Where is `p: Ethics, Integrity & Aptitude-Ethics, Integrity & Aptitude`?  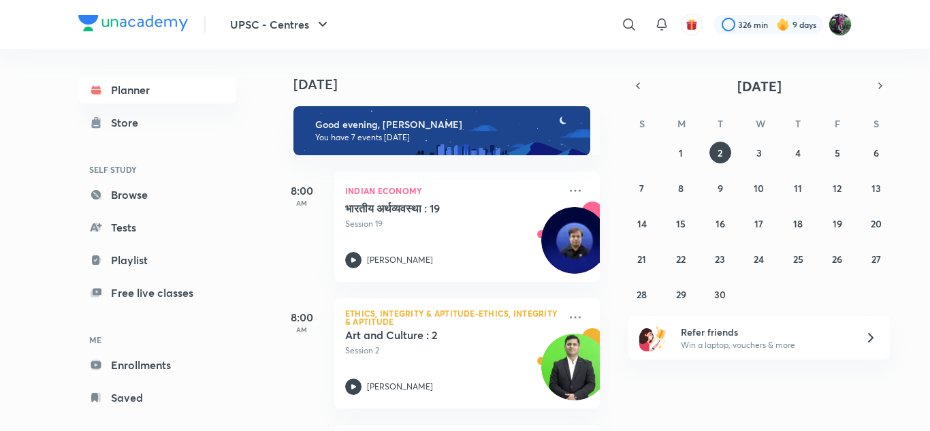 p: Ethics, Integrity & Aptitude-Ethics, Integrity & Aptitude is located at coordinates (452, 317).